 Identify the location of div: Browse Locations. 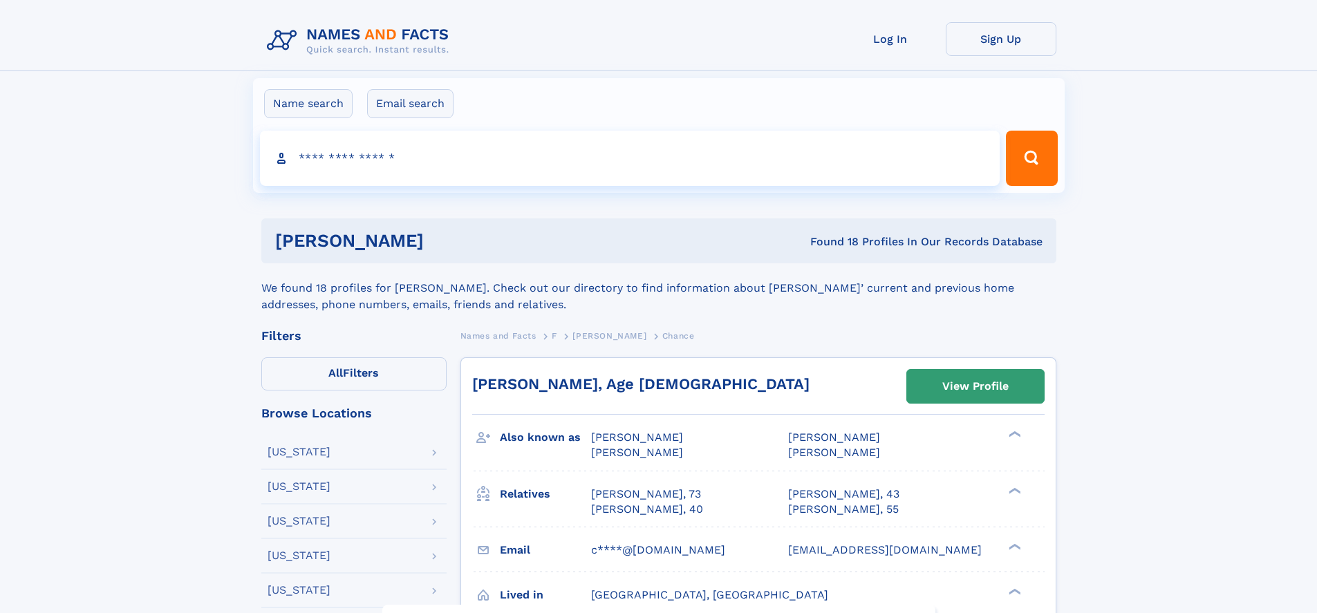
(354, 414).